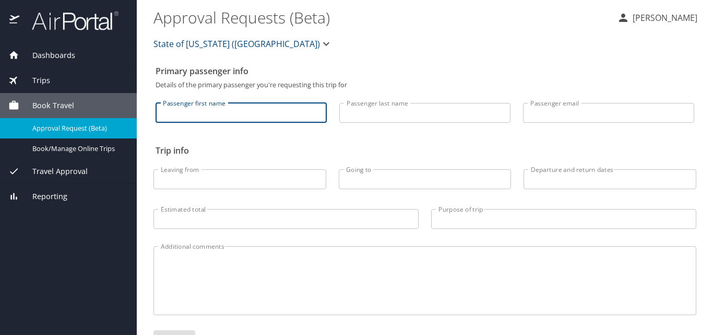 The image size is (713, 335). Describe the element at coordinates (15, 20) in the screenshot. I see `img: icon-airportal.png` at that location.